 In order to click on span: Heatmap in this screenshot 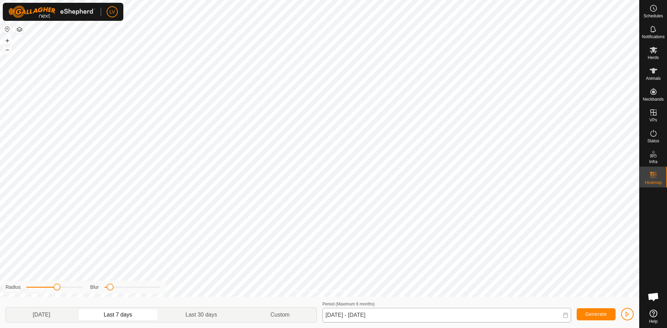, I will do `click(653, 183)`.